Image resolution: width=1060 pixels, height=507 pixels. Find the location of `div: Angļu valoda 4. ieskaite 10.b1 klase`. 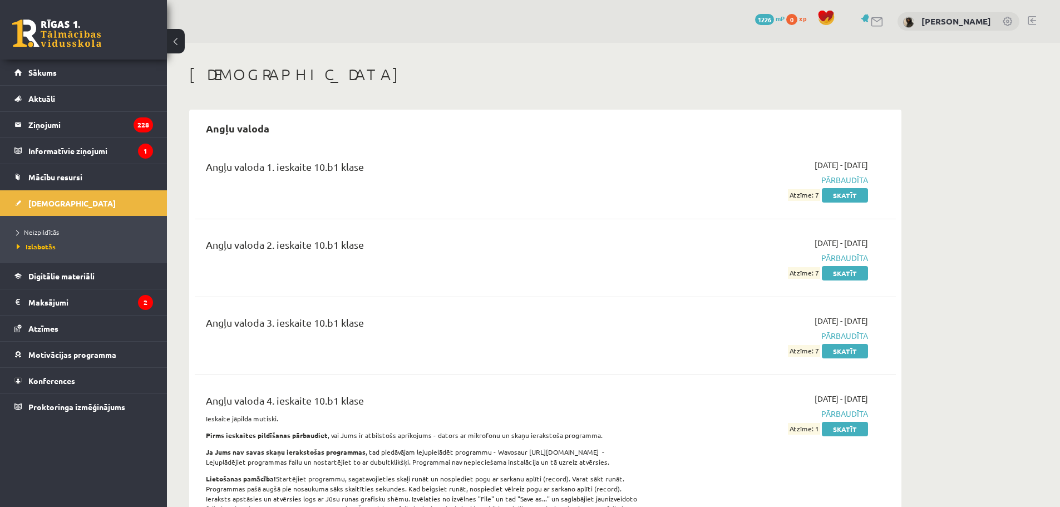

div: Angļu valoda 4. ieskaite 10.b1 klase is located at coordinates (423, 403).